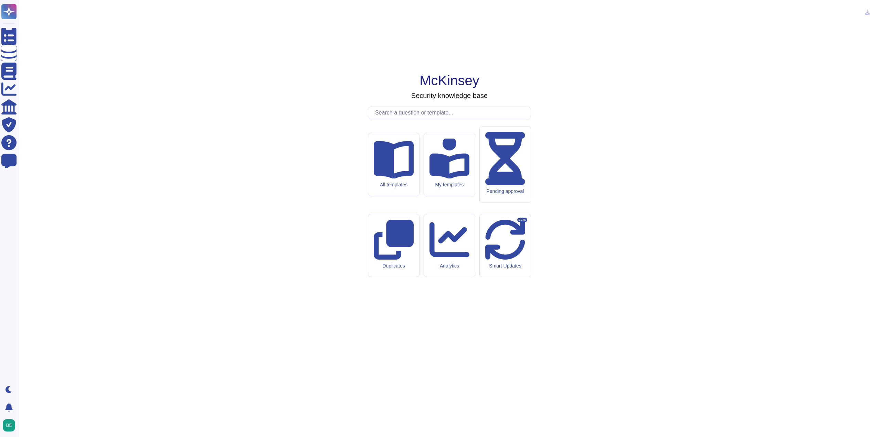 Image resolution: width=881 pixels, height=437 pixels. Describe the element at coordinates (505, 191) in the screenshot. I see `div: Pending approval` at that location.